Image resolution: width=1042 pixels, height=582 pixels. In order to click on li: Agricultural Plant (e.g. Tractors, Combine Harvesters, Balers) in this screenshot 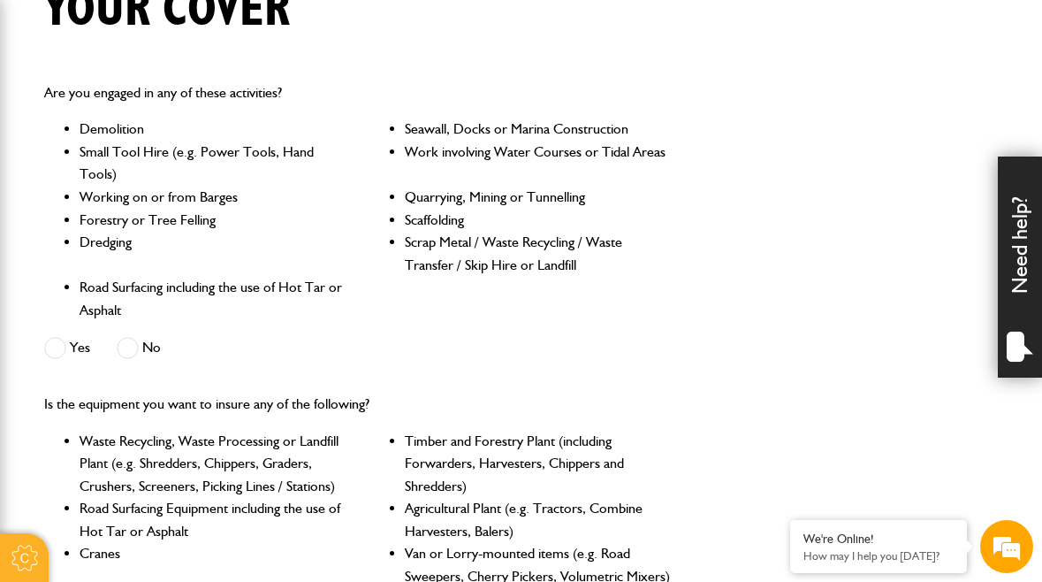, I will do `click(538, 519)`.